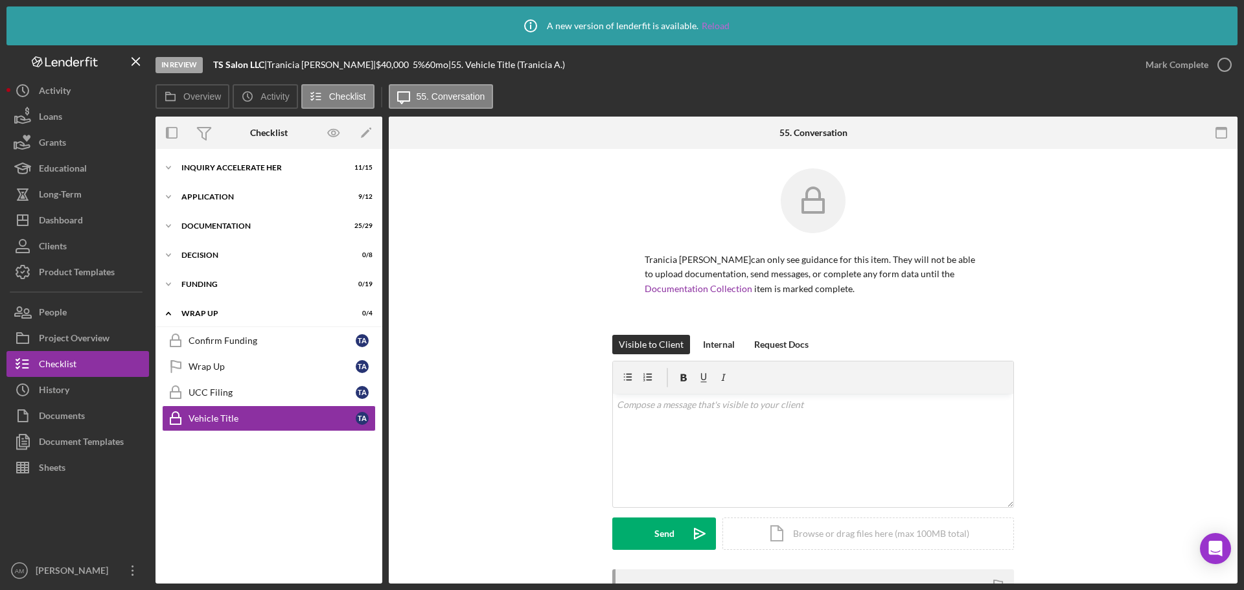  I want to click on button: Documents, so click(78, 416).